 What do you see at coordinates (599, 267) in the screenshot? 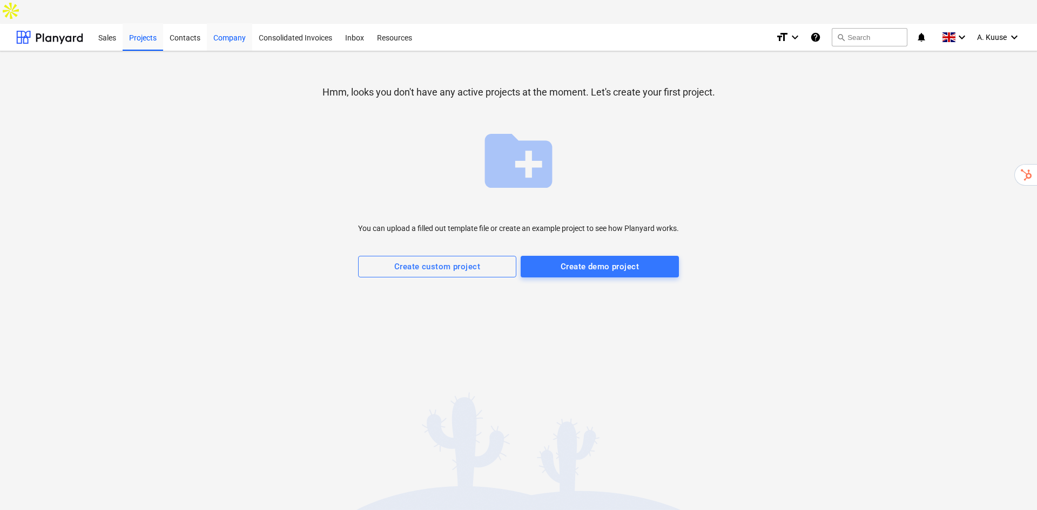
I see `button: Create demo project` at bounding box center [599, 267].